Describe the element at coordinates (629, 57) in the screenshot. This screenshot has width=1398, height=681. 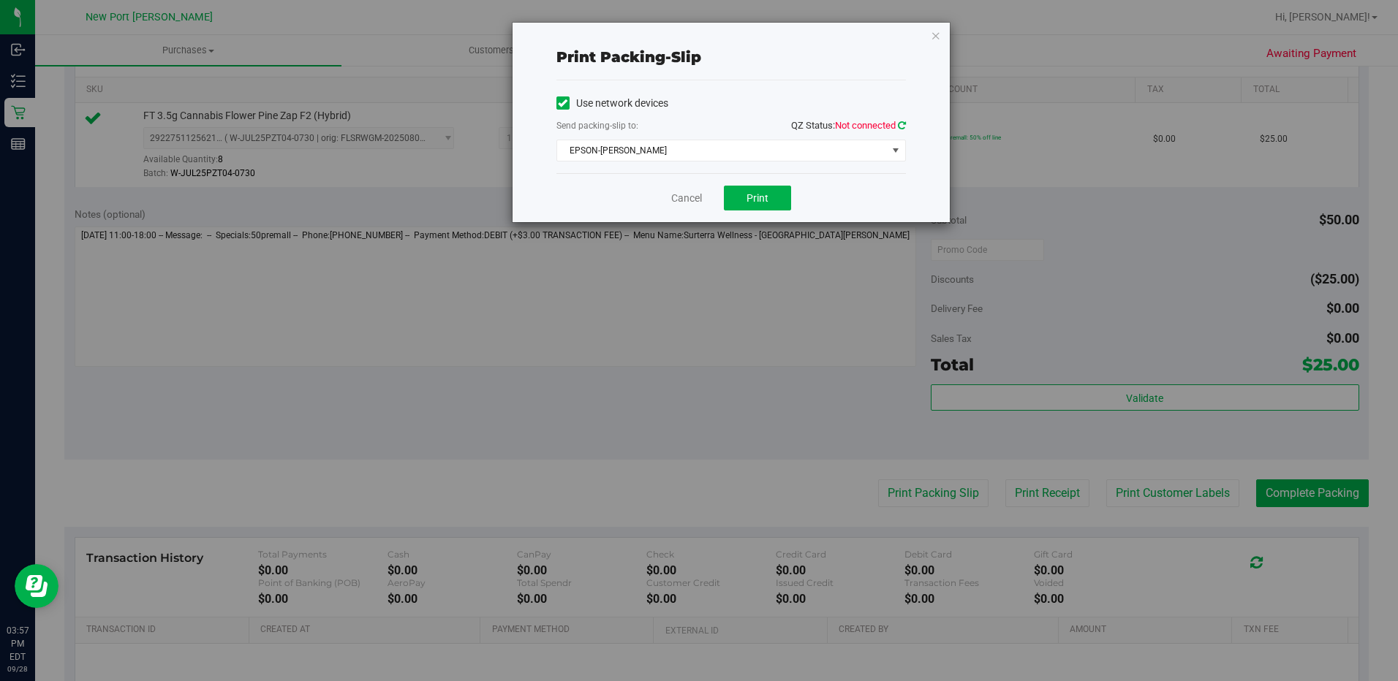
I see `span: Print packing-slip` at that location.